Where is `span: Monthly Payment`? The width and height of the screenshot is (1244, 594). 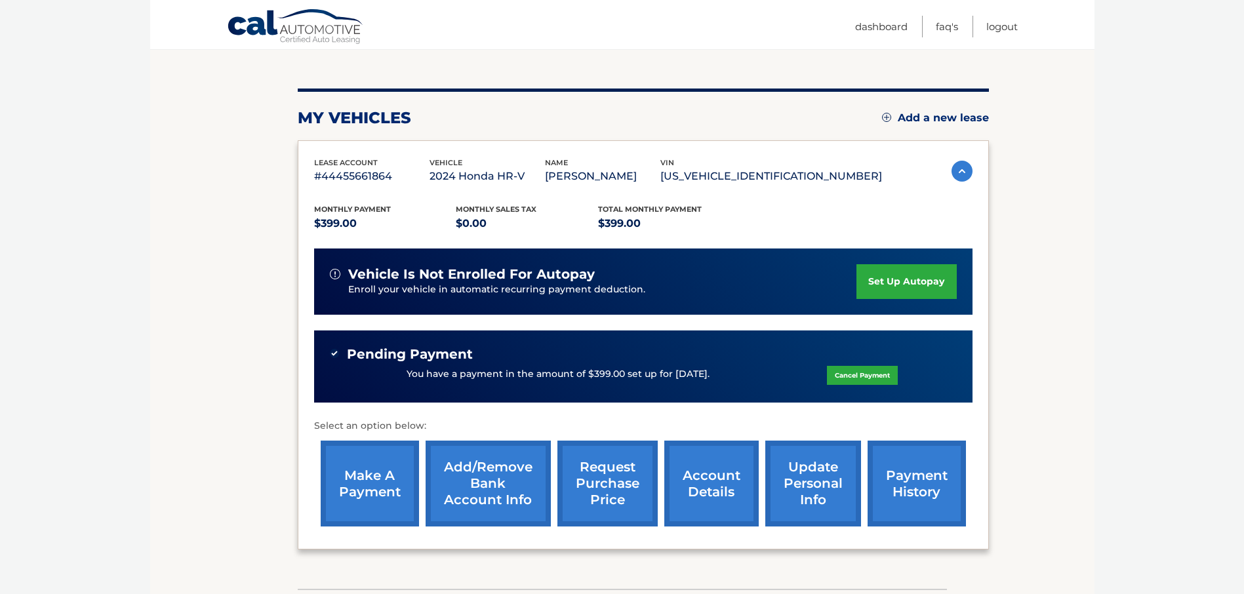
span: Monthly Payment is located at coordinates (352, 209).